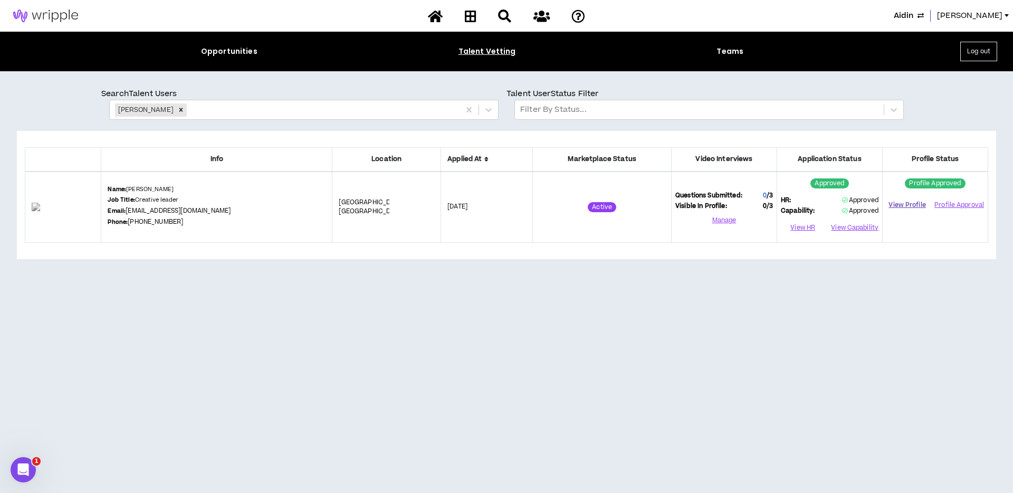 This screenshot has height=493, width=1013. Describe the element at coordinates (724, 221) in the screenshot. I see `button: Manage` at that location.